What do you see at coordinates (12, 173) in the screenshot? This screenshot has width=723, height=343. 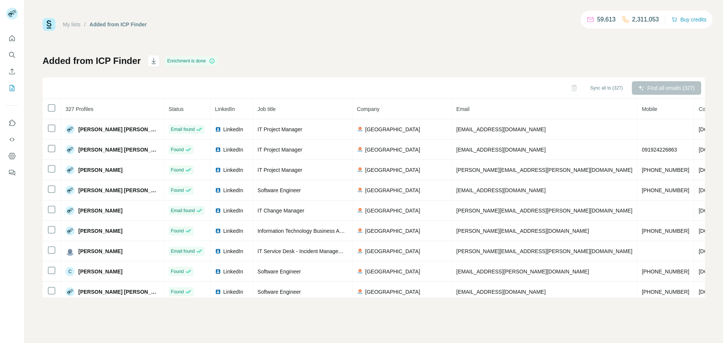 I see `button: Feedback` at bounding box center [12, 173].